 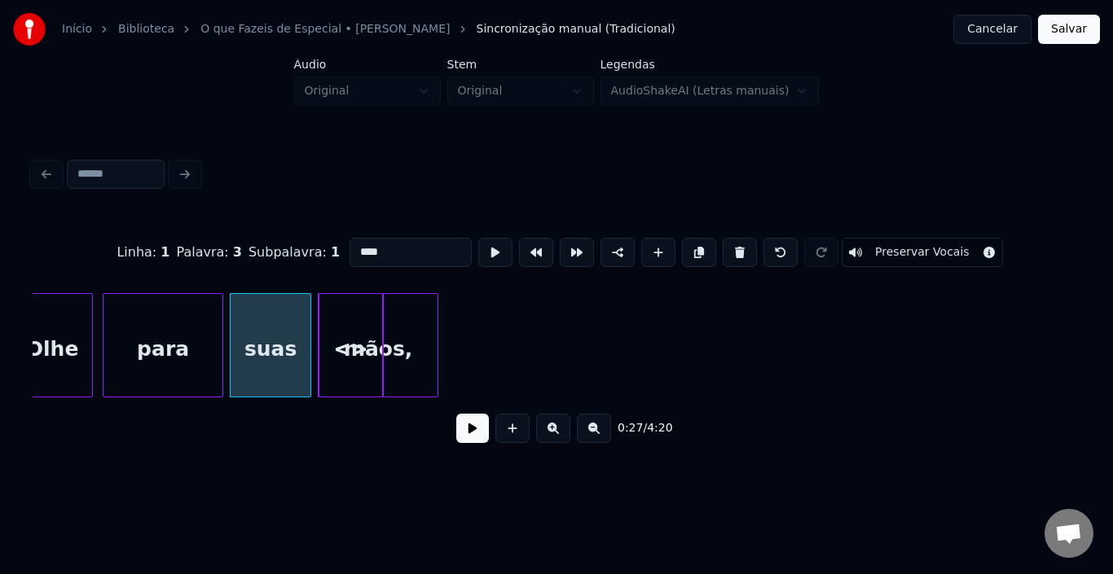 I want to click on nav: breadcrumb, so click(x=368, y=29).